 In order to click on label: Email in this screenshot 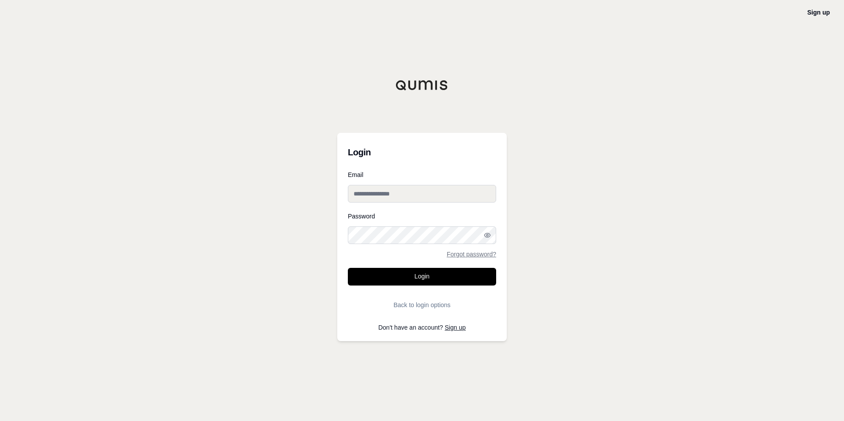, I will do `click(422, 175)`.